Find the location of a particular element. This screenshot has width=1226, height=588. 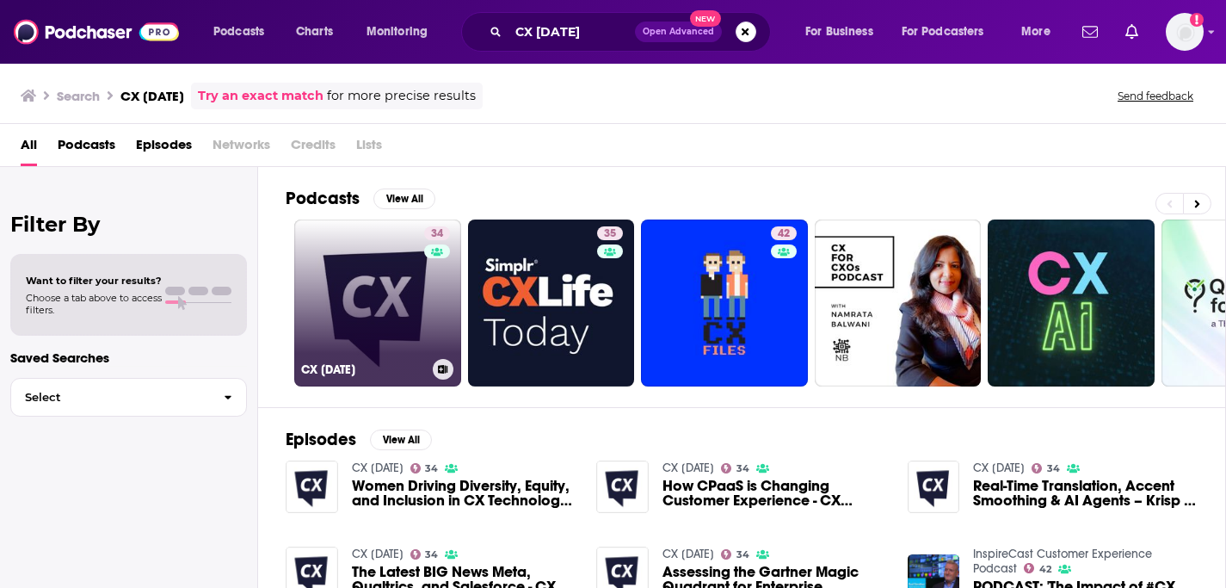

img: Women Driving Diversity, Equity, and Inclusion in CX Technology - CX Today News is located at coordinates (312, 486).